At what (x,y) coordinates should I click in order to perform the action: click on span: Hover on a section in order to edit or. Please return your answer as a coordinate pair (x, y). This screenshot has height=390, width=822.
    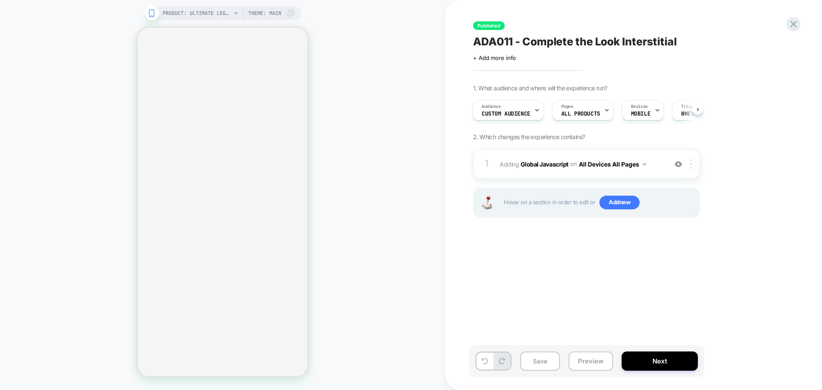
    Looking at the image, I should click on (599, 203).